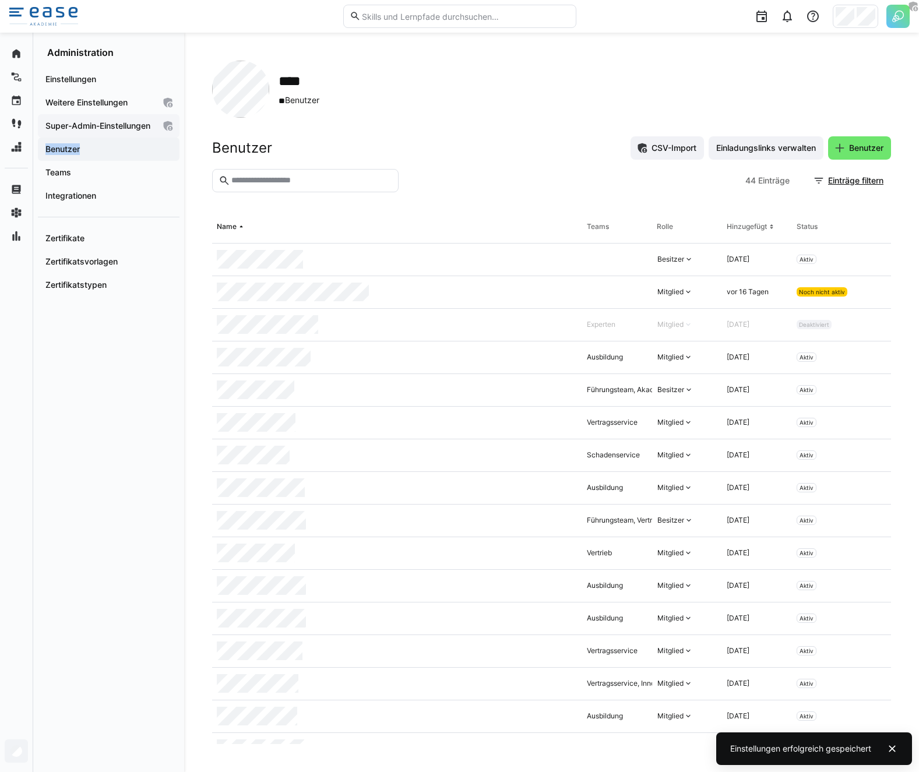 The image size is (919, 772). What do you see at coordinates (859, 148) in the screenshot?
I see `button: Benutzer` at bounding box center [859, 148].